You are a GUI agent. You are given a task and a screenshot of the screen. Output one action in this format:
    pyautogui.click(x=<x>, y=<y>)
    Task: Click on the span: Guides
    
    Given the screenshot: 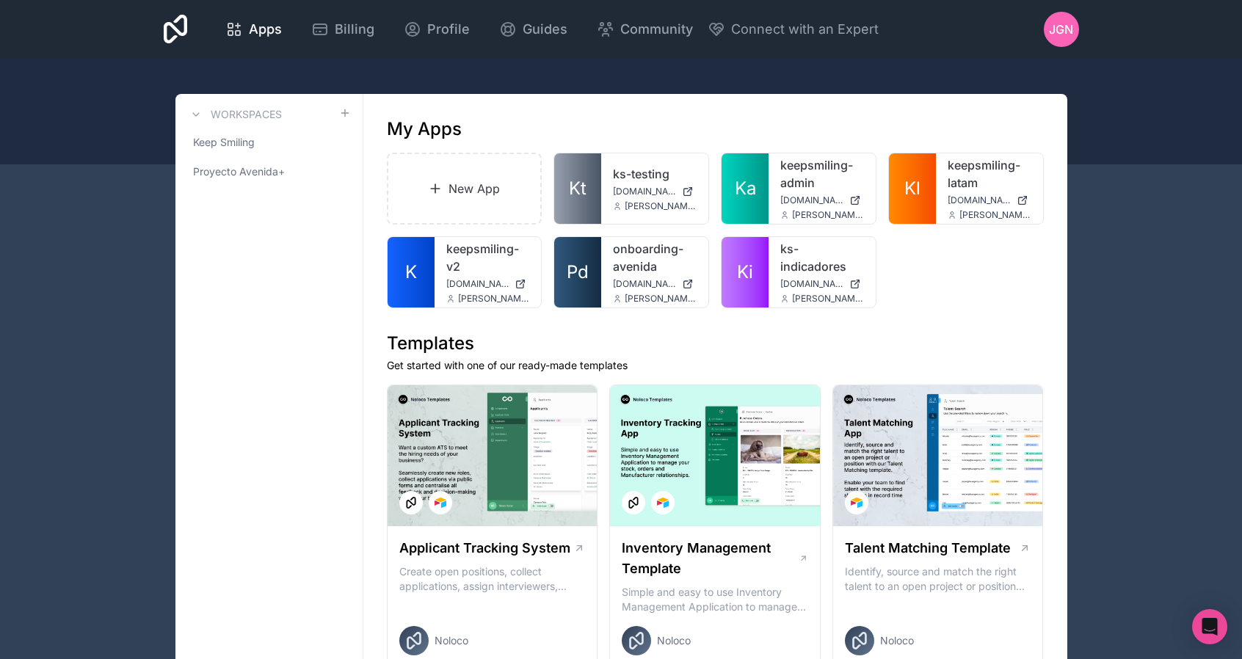 What is the action you would take?
    pyautogui.click(x=545, y=29)
    